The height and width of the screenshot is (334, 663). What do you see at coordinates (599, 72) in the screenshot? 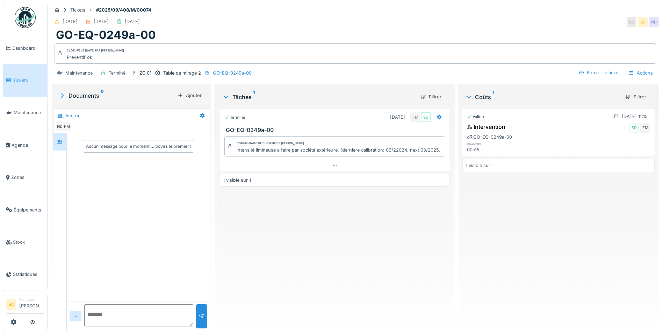
I see `div: Rouvrir le ticket` at bounding box center [599, 72].